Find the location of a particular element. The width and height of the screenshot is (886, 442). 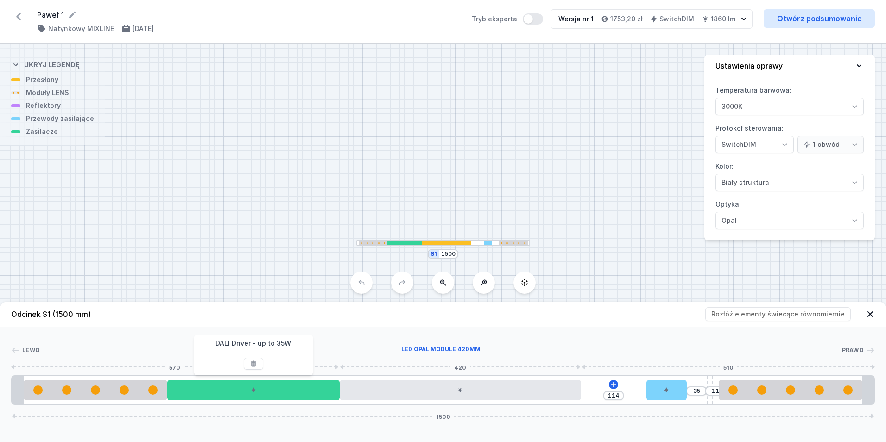

form: Paweł 1 is located at coordinates (249, 15).